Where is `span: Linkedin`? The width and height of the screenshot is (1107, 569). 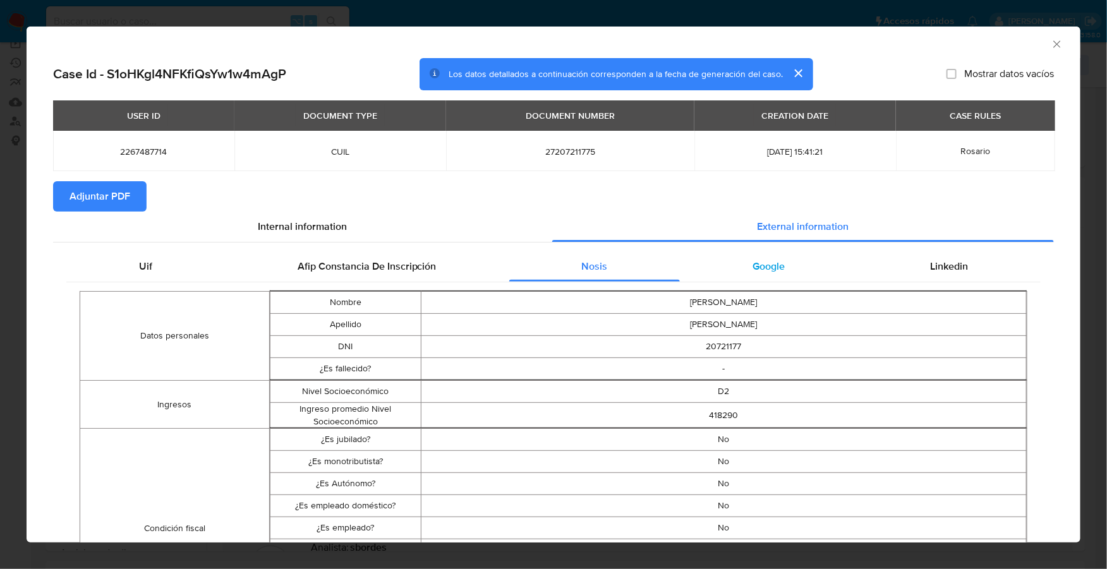
span: Linkedin is located at coordinates (949, 266).